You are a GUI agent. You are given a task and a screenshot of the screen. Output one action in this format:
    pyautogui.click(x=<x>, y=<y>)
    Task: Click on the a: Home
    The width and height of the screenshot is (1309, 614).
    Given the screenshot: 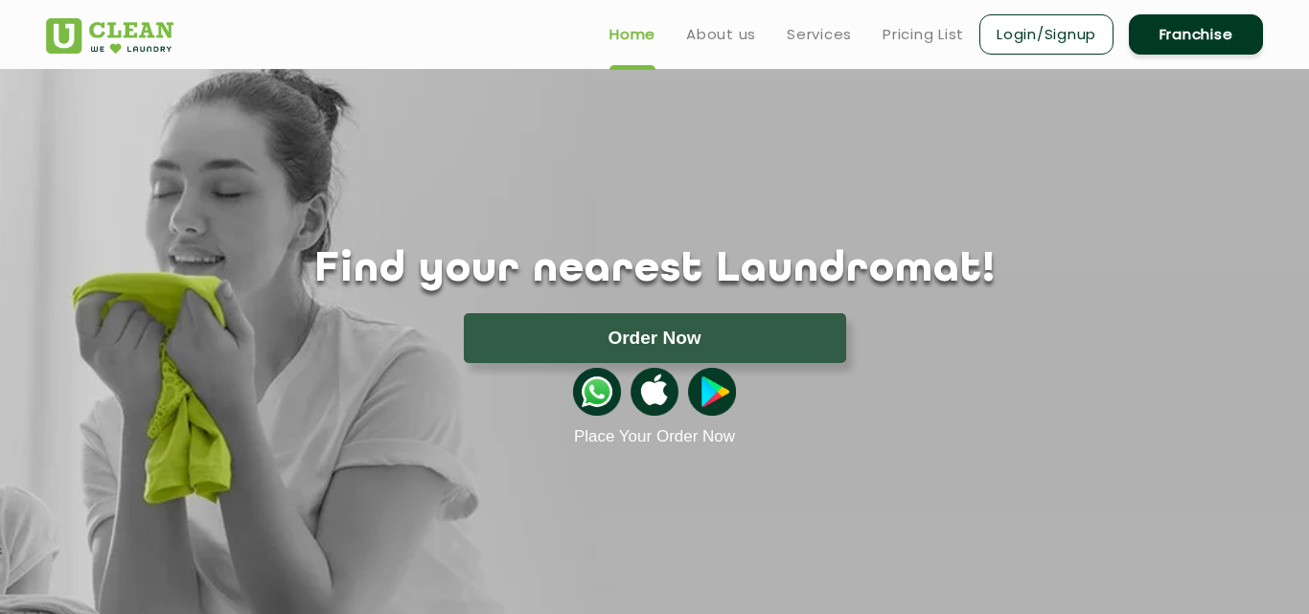 What is the action you would take?
    pyautogui.click(x=633, y=35)
    